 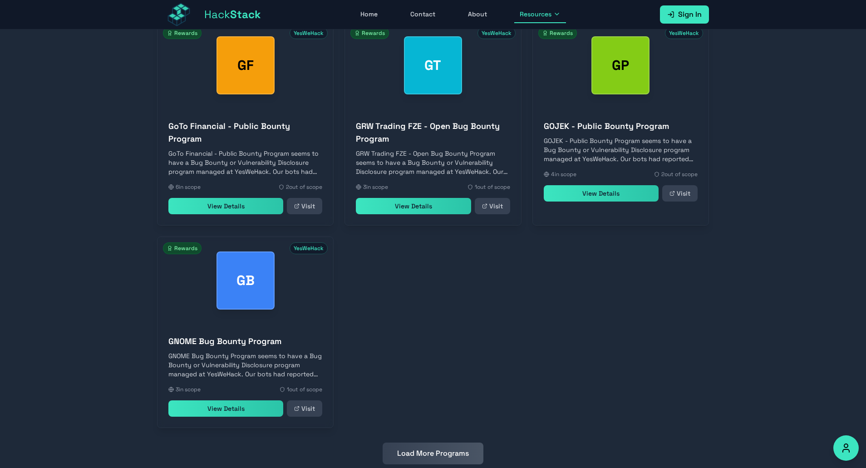 I want to click on span: Resources, so click(x=536, y=14).